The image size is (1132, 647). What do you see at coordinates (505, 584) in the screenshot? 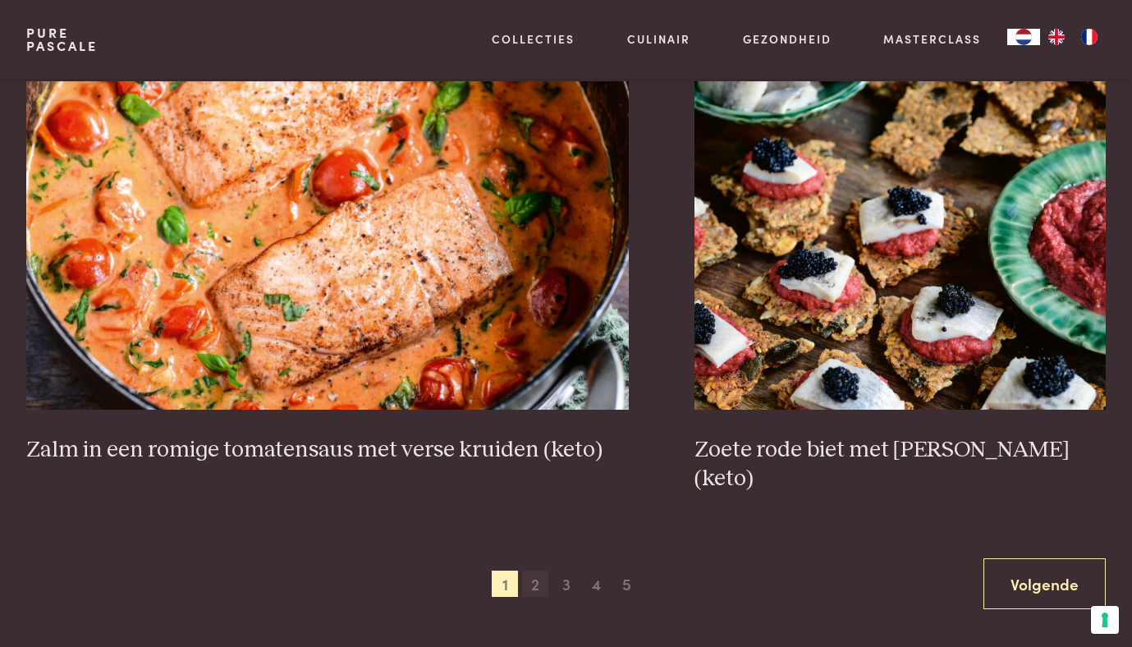
I see `span: 1` at bounding box center [505, 584].